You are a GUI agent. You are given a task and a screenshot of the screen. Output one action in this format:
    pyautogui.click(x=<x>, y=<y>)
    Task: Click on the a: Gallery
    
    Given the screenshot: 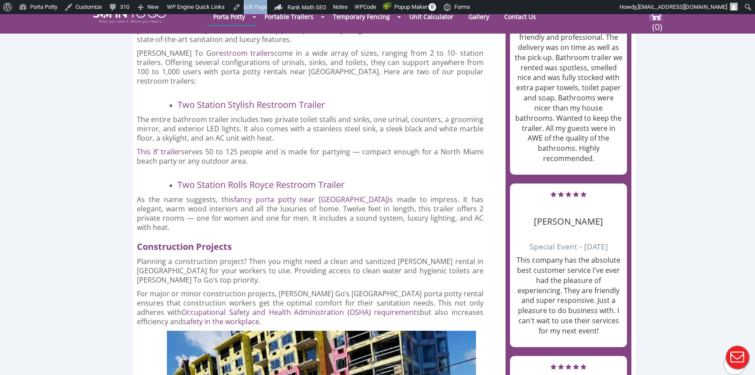 What is the action you would take?
    pyautogui.click(x=479, y=16)
    